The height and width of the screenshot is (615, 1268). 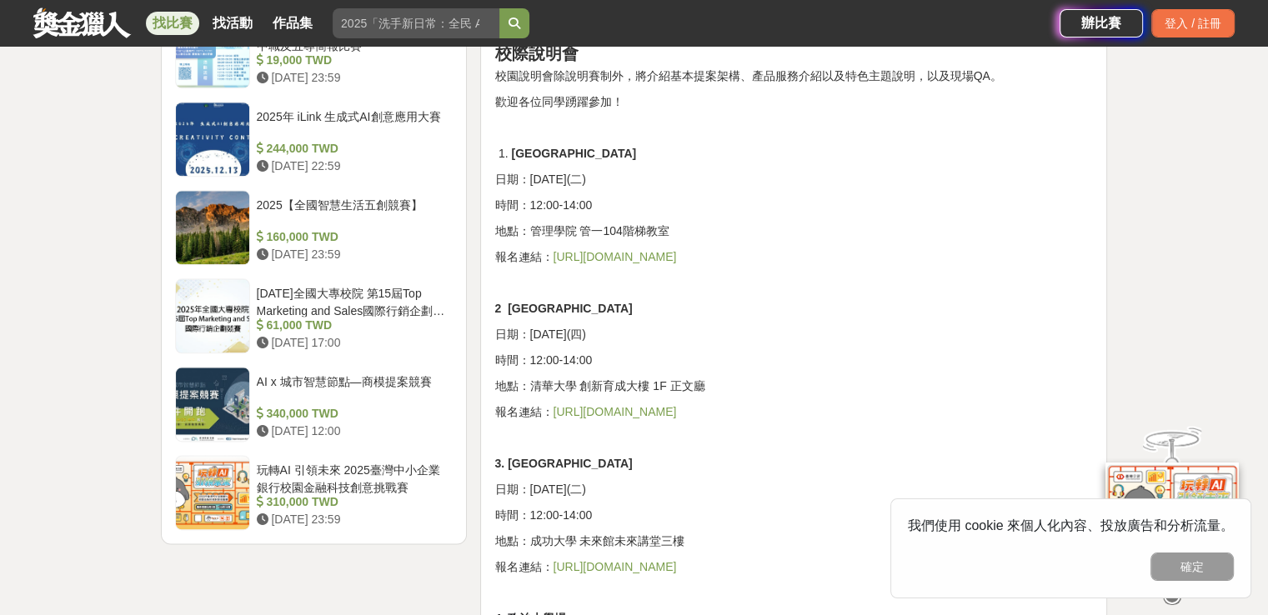 I want to click on div: 辦比賽, so click(x=1101, y=23).